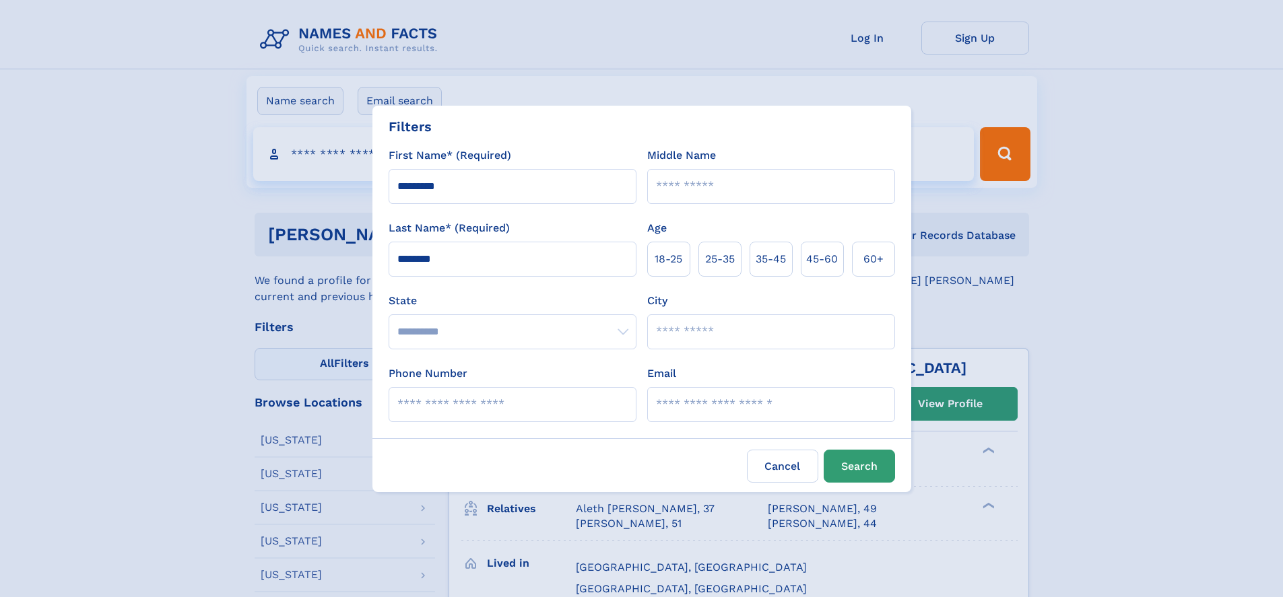 Image resolution: width=1283 pixels, height=597 pixels. I want to click on label: Age, so click(657, 228).